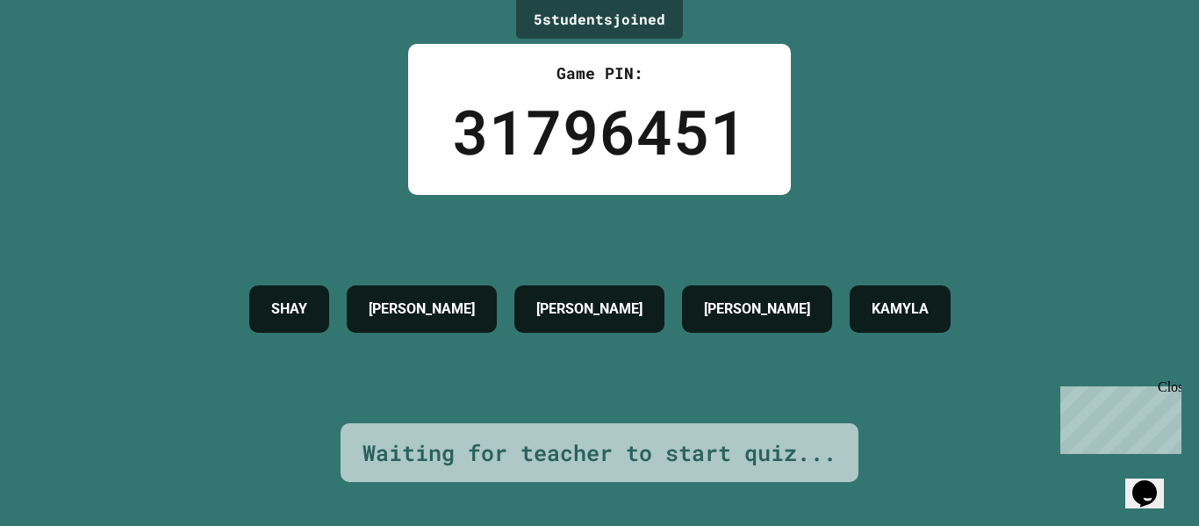  Describe the element at coordinates (900, 309) in the screenshot. I see `h4: KAMYLA` at that location.